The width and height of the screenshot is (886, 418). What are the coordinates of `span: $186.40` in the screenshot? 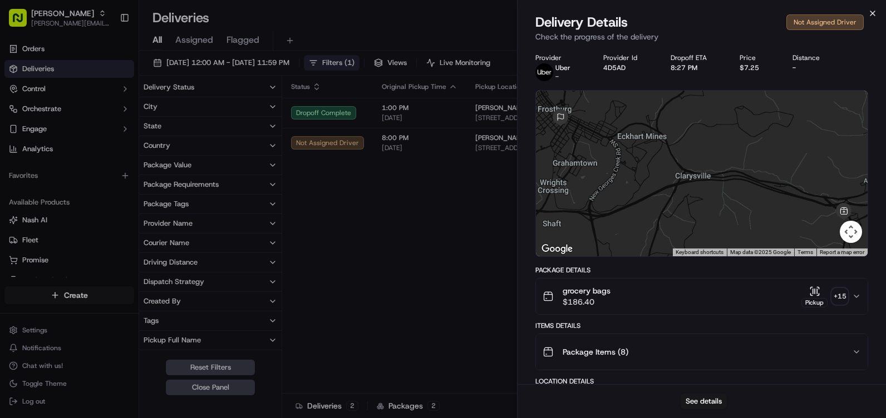 It's located at (586, 302).